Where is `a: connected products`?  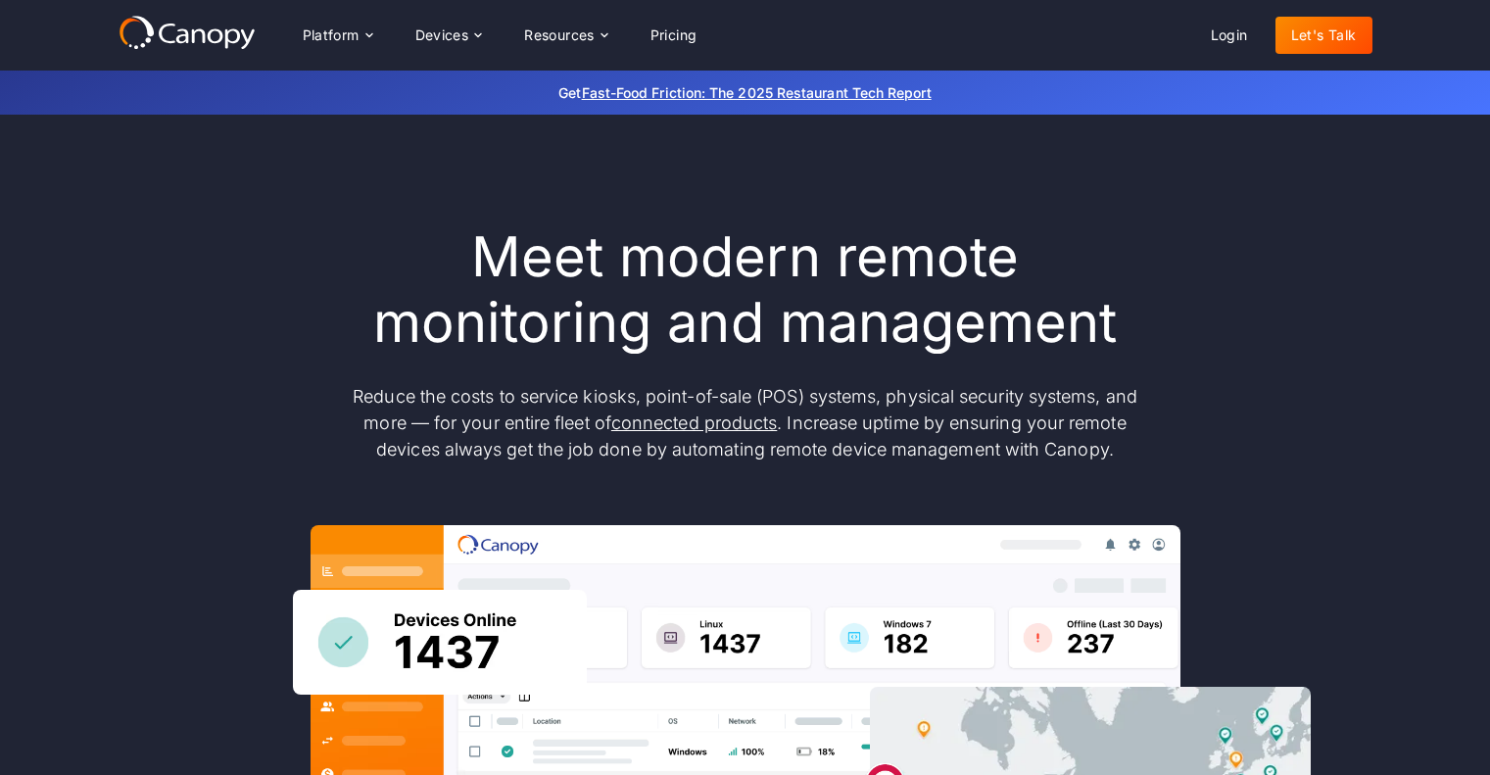 a: connected products is located at coordinates (694, 422).